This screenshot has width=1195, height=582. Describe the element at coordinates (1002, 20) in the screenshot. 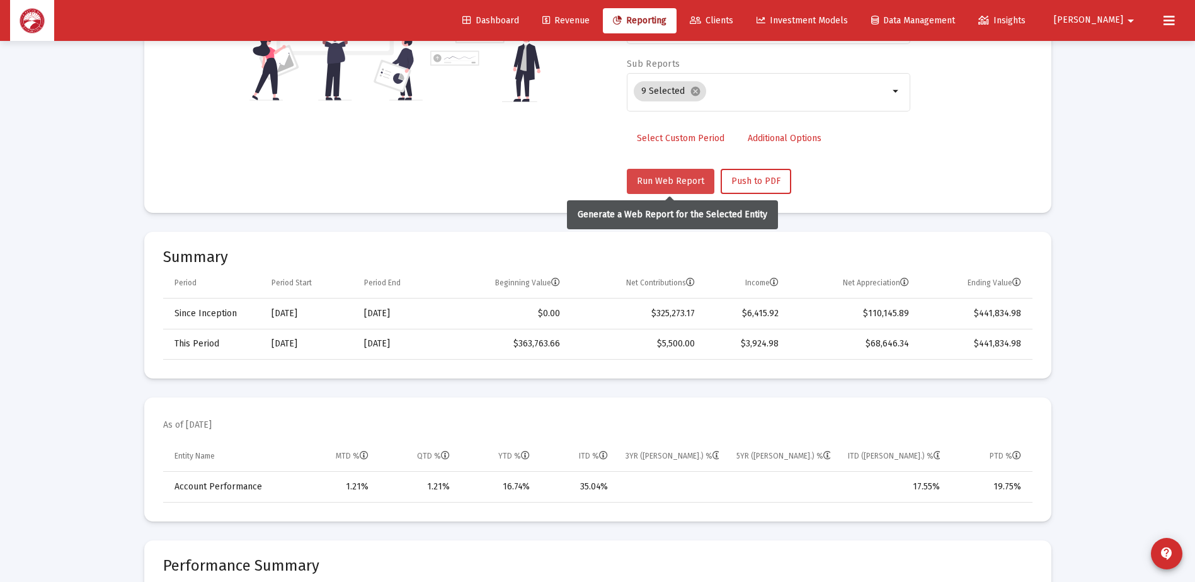

I see `span: Insights` at that location.